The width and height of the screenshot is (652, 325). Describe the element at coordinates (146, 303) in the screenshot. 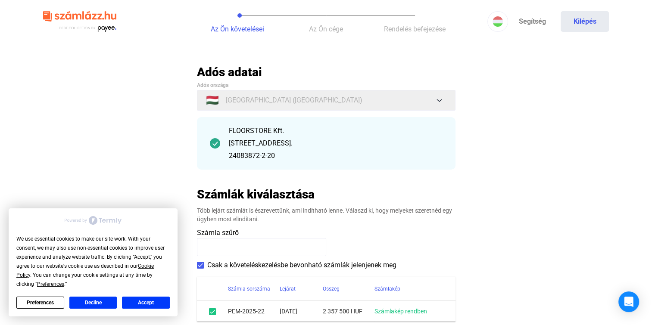

I see `button: Accept` at that location.